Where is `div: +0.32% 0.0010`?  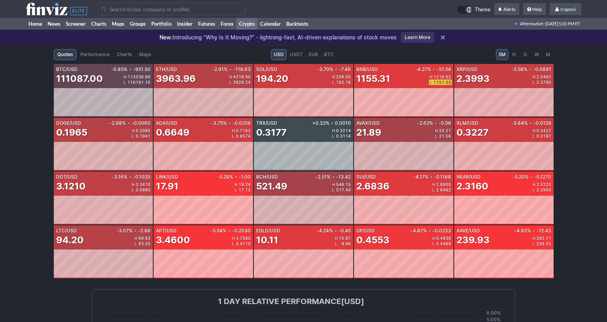
div: +0.32% 0.0010 is located at coordinates (331, 123).